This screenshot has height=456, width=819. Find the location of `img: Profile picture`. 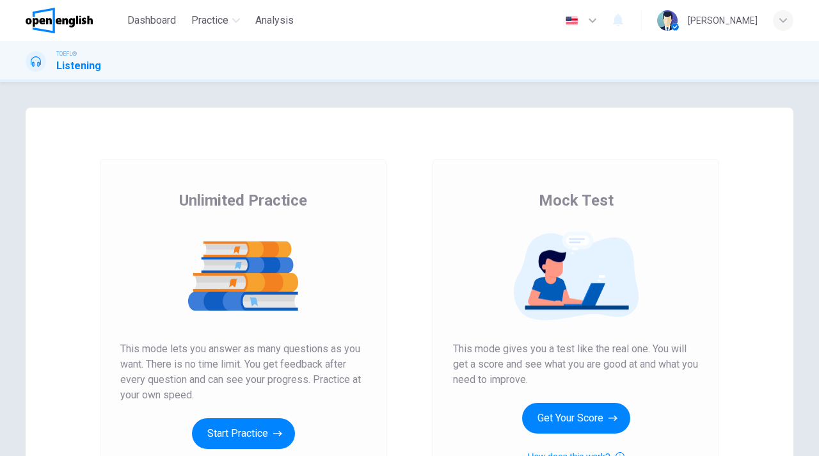

img: Profile picture is located at coordinates (667, 20).